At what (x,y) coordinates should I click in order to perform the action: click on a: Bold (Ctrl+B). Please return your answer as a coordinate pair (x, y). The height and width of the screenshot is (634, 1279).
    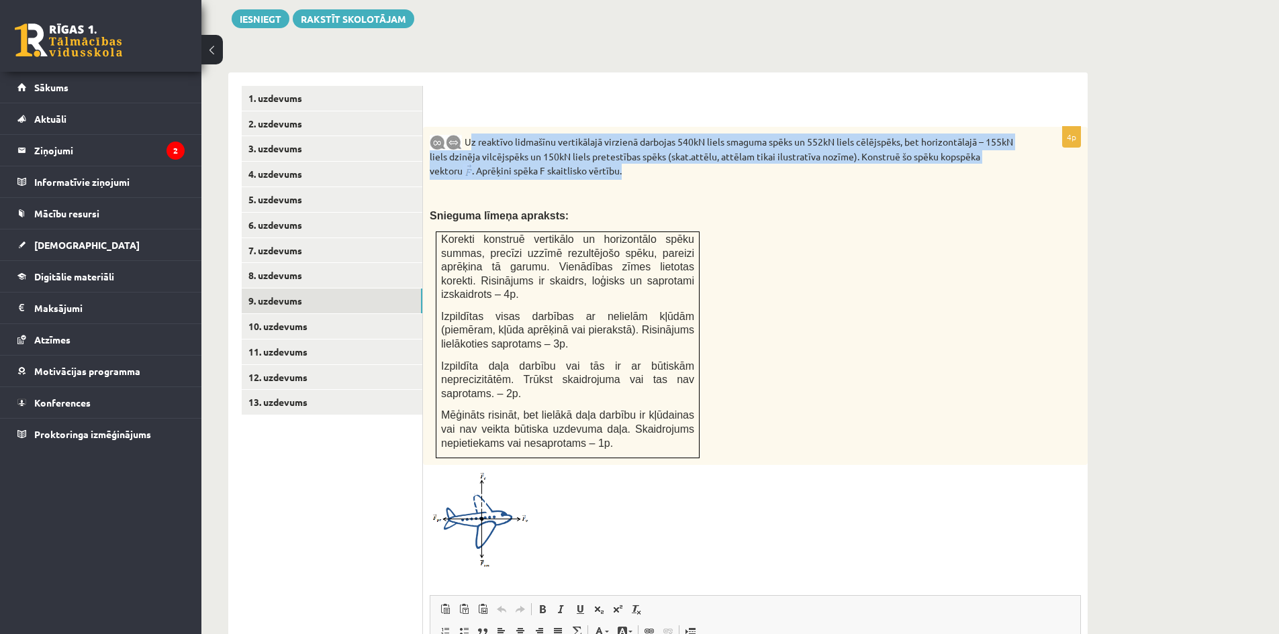
    Looking at the image, I should click on (542, 609).